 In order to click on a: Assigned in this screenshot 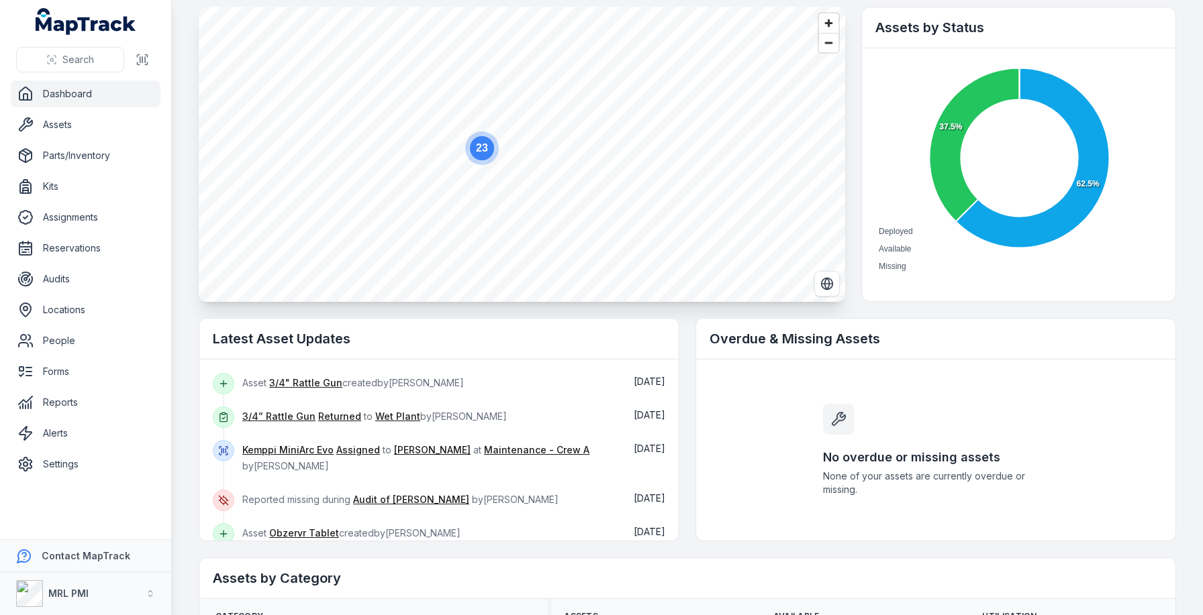, I will do `click(358, 450)`.